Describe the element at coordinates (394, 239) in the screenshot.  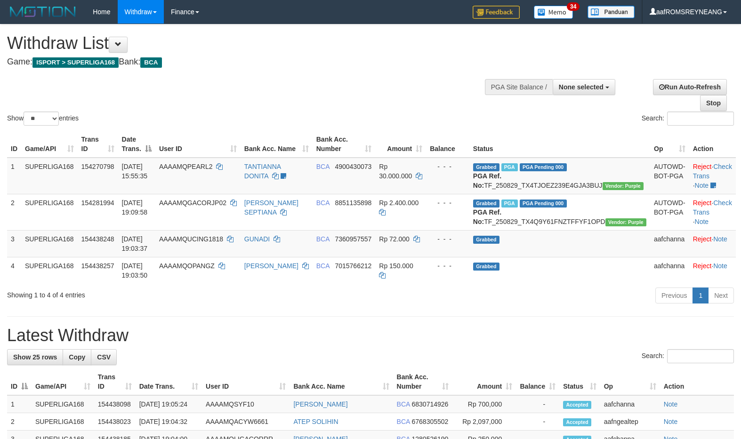
I see `span: Rp 72.000` at that location.